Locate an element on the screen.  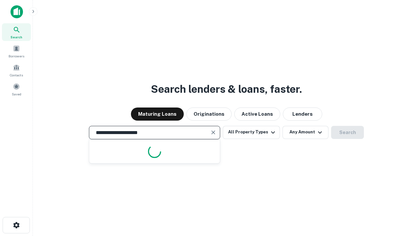
div: Chat Widget is located at coordinates (404, 200).